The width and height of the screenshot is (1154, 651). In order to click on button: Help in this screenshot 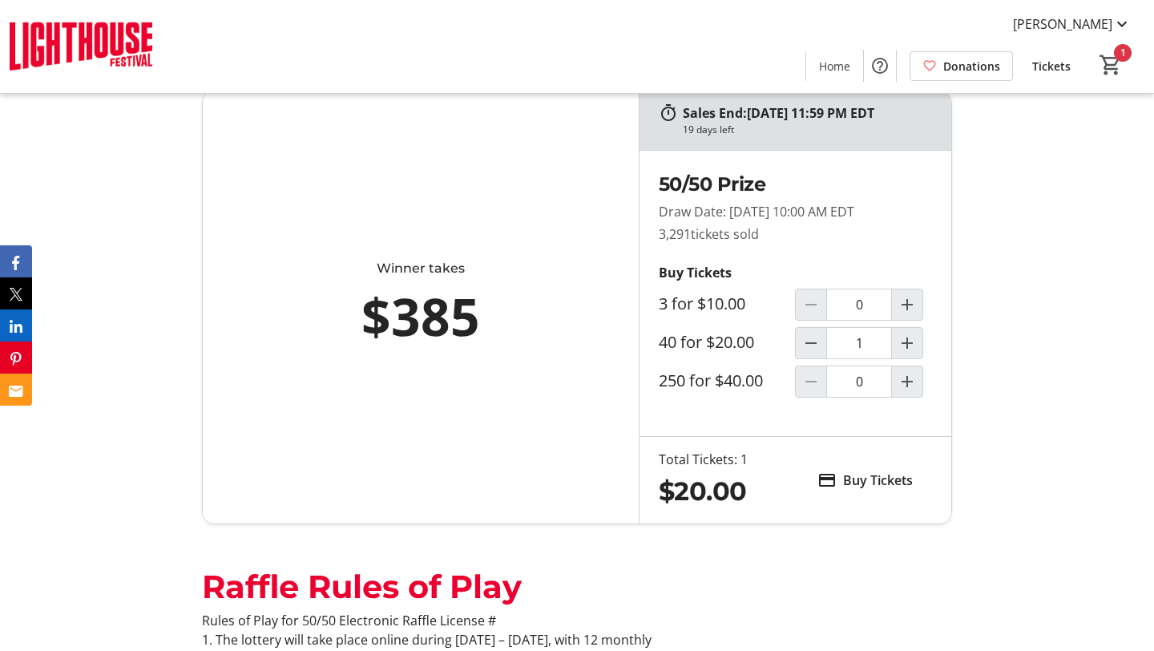, I will do `click(880, 66)`.